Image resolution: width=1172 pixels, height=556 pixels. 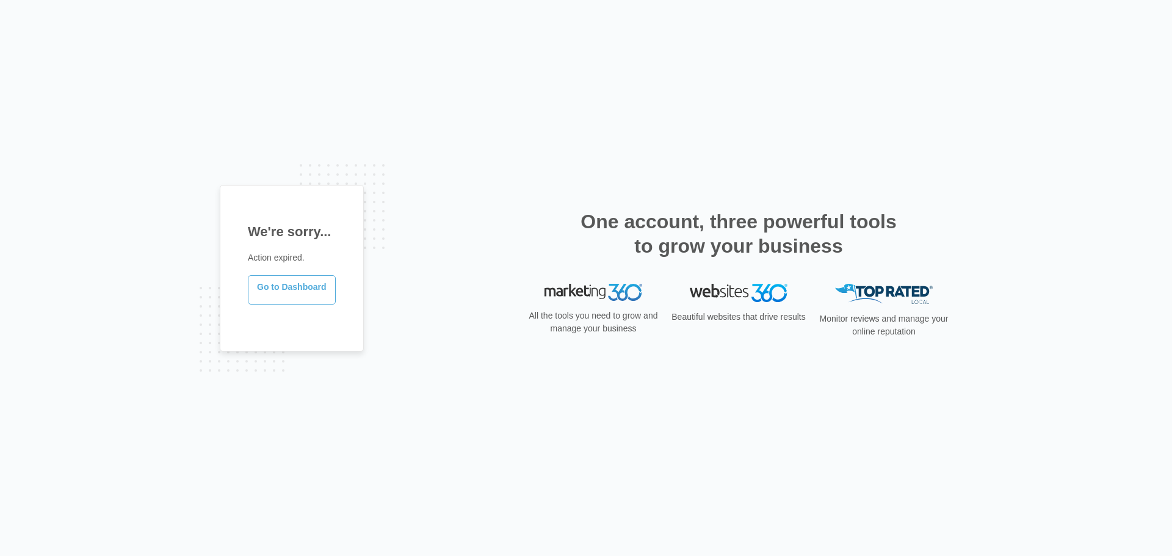 What do you see at coordinates (739, 292) in the screenshot?
I see `img: Websites 360` at bounding box center [739, 292].